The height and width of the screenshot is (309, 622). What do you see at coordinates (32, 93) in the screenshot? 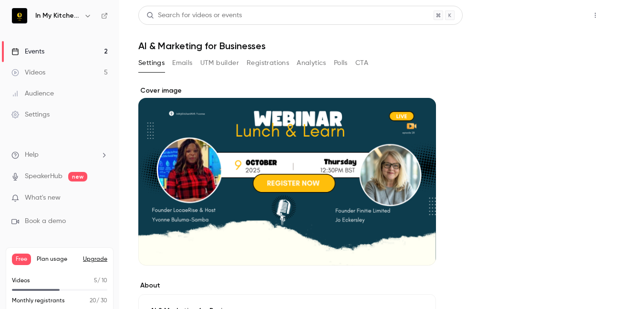
I see `div: Audience` at bounding box center [32, 93].